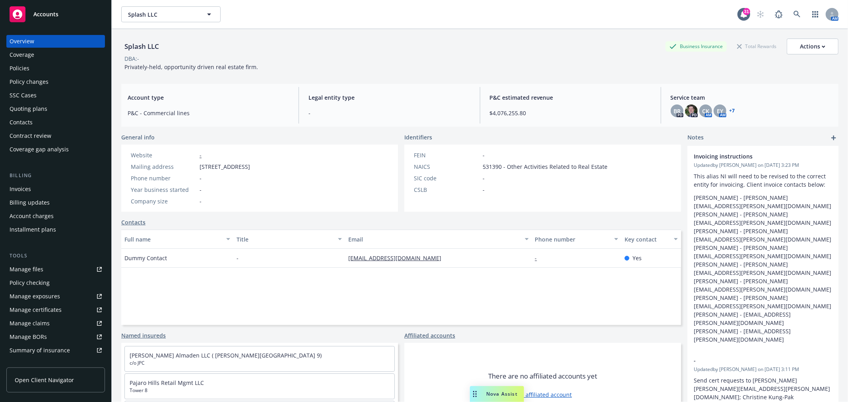 This screenshot has width=848, height=402. Describe the element at coordinates (720, 111) in the screenshot. I see `span: EY` at that location.